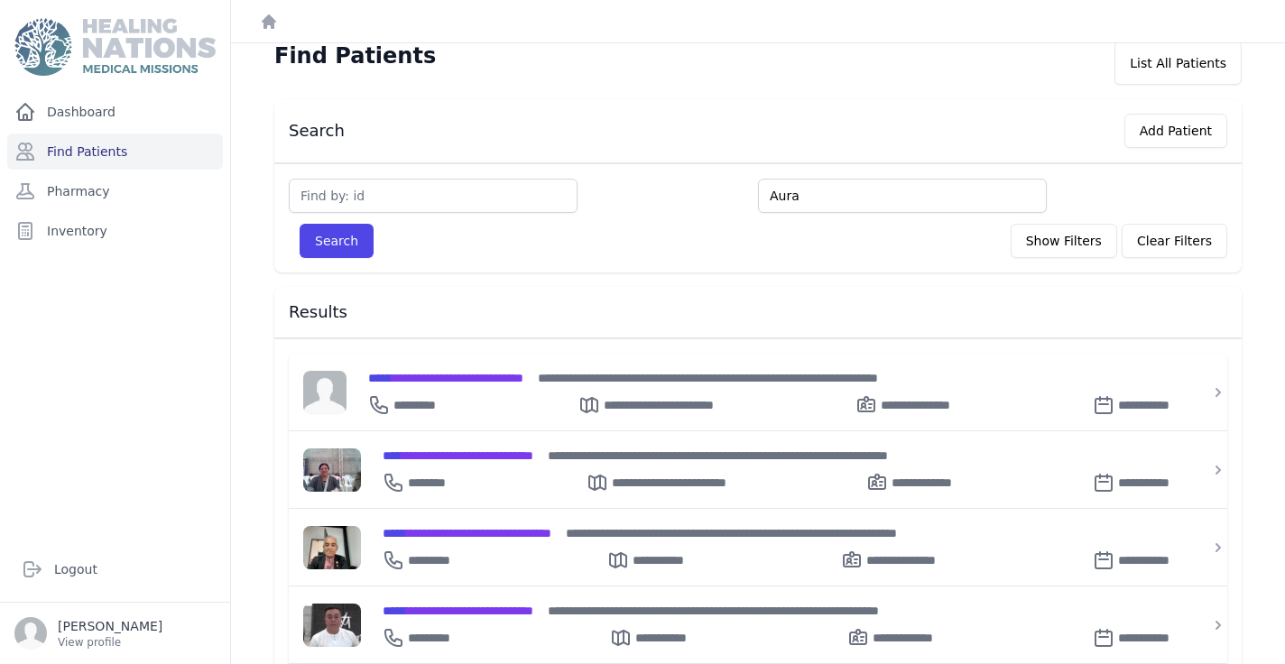 The height and width of the screenshot is (664, 1285). I want to click on input: Search by: name, government id or phone, so click(902, 196).